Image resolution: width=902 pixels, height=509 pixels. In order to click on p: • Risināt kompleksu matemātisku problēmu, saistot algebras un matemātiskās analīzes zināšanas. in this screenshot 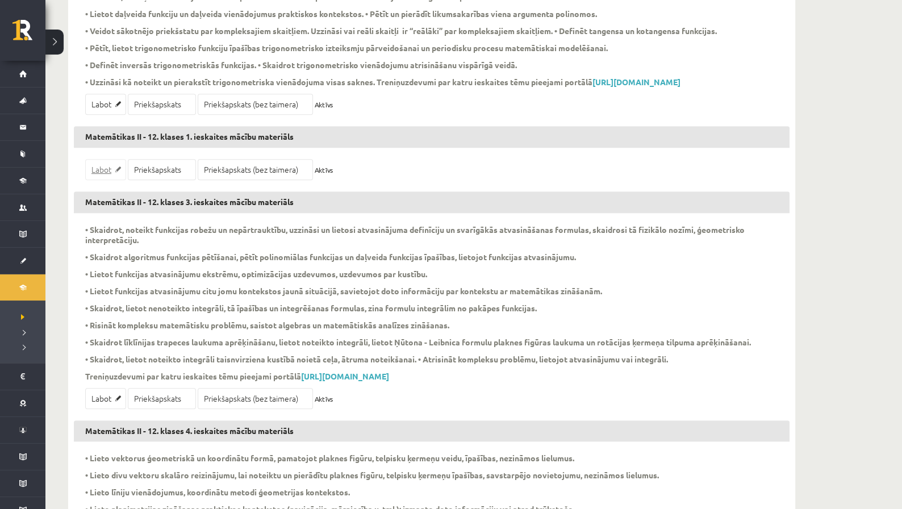, I will do `click(267, 325)`.